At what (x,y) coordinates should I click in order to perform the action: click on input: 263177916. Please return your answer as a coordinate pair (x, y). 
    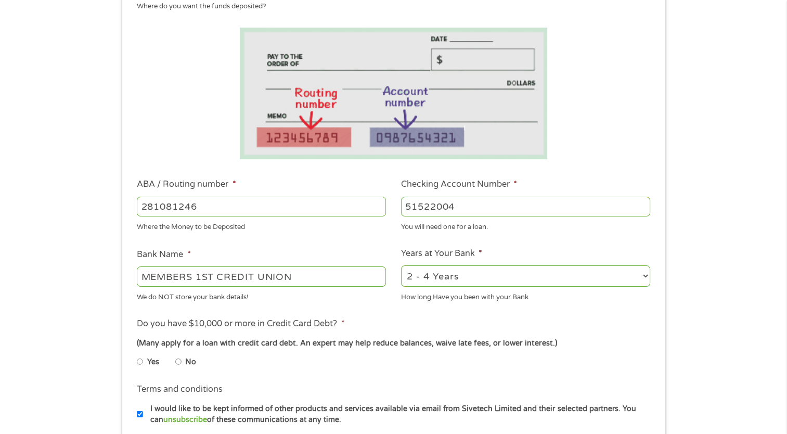
    Looking at the image, I should click on (261, 206).